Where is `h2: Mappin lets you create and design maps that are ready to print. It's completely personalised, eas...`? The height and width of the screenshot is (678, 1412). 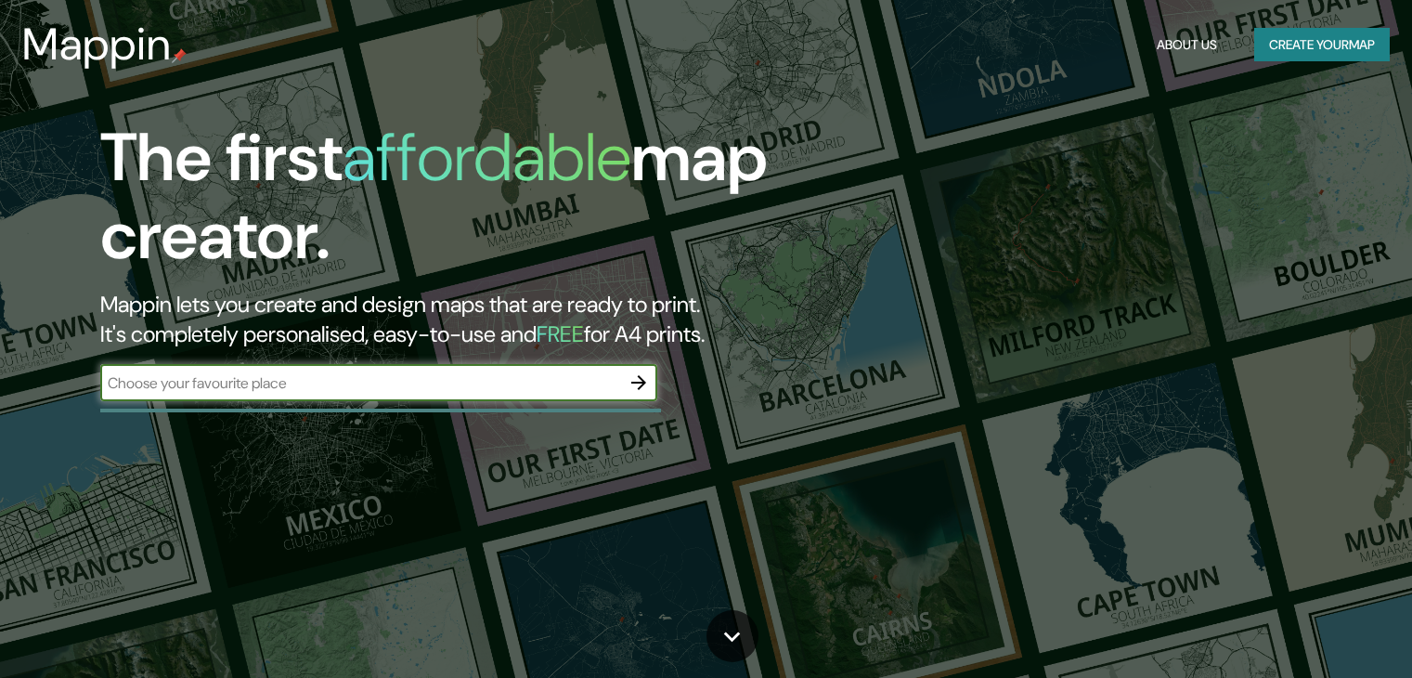 h2: Mappin lets you create and design maps that are ready to print. It's completely personalised, eas... is located at coordinates (453, 319).